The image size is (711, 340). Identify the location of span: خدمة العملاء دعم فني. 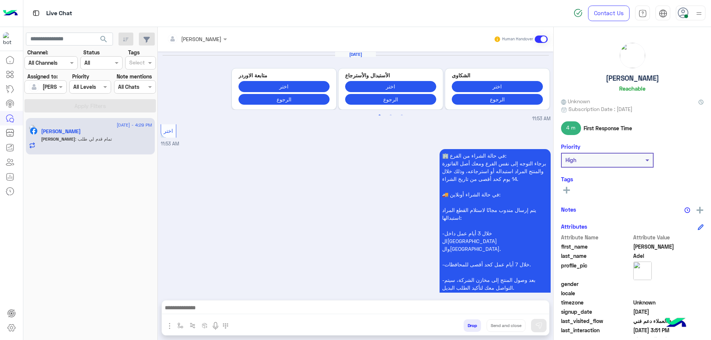
(668, 321).